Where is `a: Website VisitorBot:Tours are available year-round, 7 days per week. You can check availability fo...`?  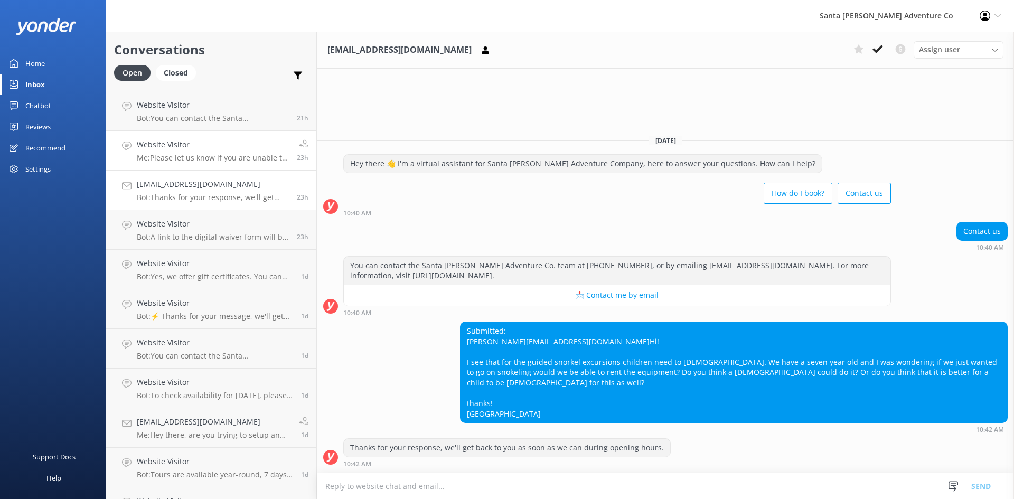 a: Website VisitorBot:Tours are available year-round, 7 days per week. You can check availability fo... is located at coordinates (211, 468).